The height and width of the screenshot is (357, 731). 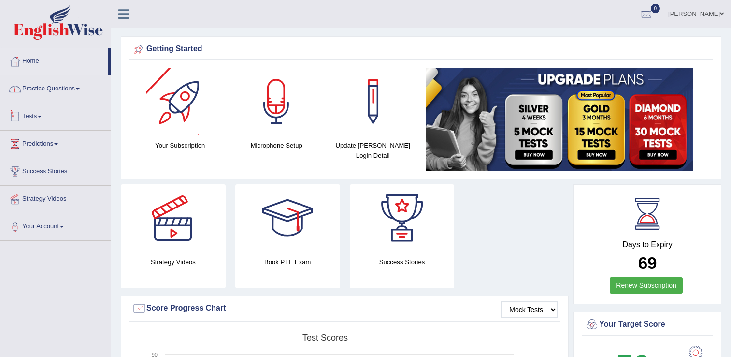 I want to click on h4: Success Stories, so click(x=402, y=261).